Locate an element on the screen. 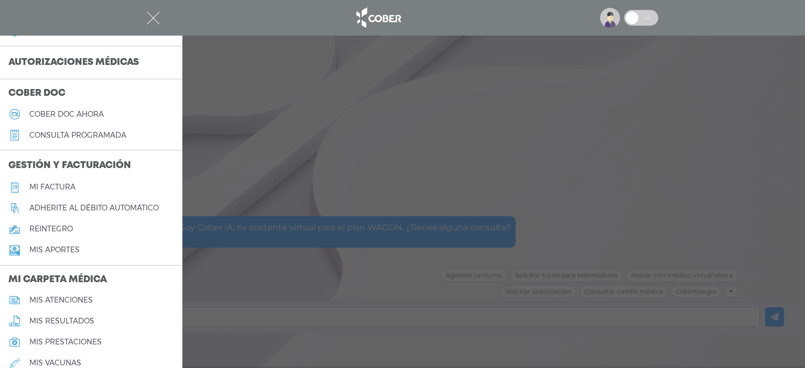  img: profile-placeholder.svg is located at coordinates (610, 18).